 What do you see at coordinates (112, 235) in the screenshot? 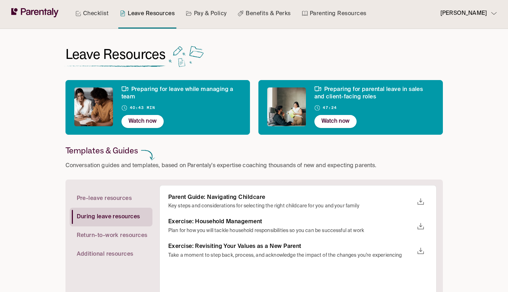
I see `span: Return-to-work resources` at bounding box center [112, 235].